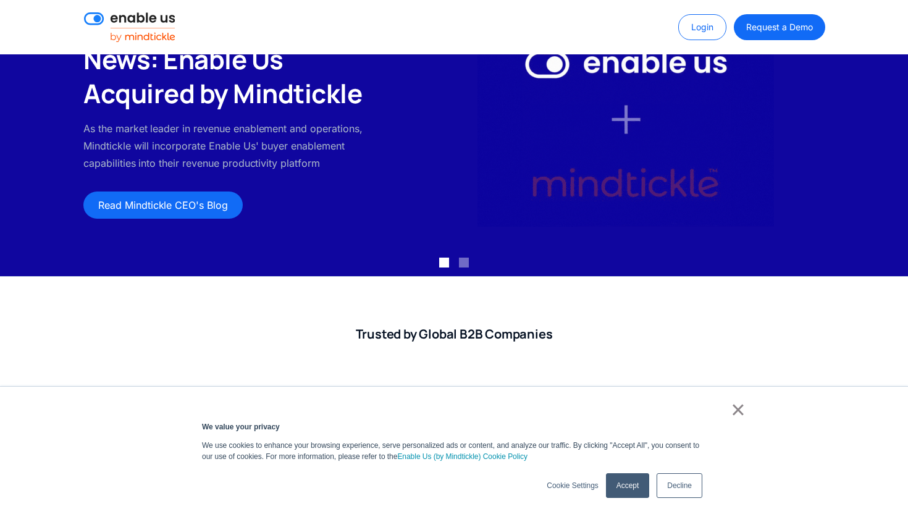 This screenshot has width=908, height=514. What do you see at coordinates (230, 76) in the screenshot?
I see `h2: News: Enable Us Acquired by Mindtickle` at bounding box center [230, 76].